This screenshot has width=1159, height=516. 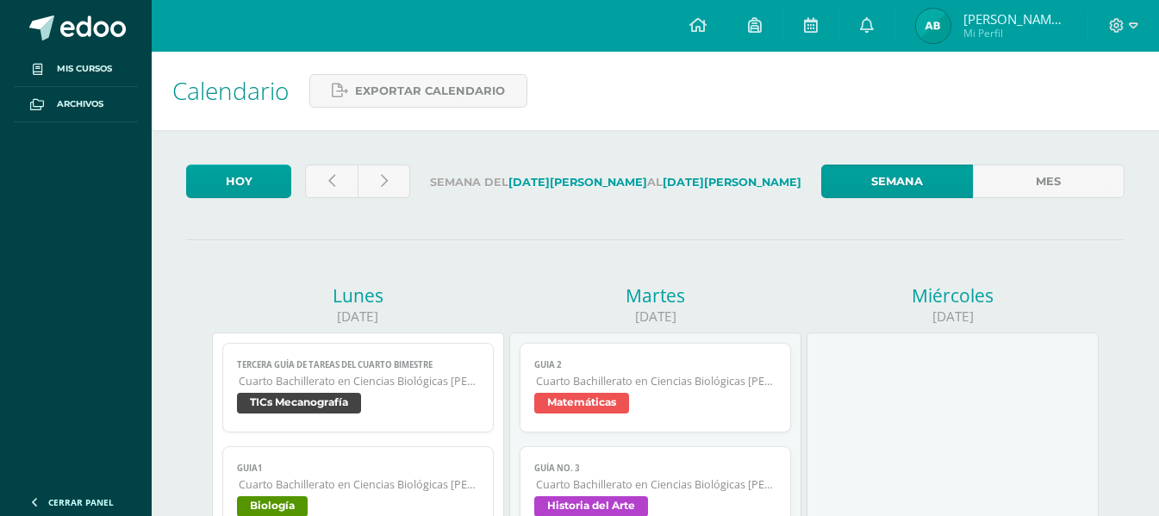 I want to click on span: Calendario, so click(x=230, y=90).